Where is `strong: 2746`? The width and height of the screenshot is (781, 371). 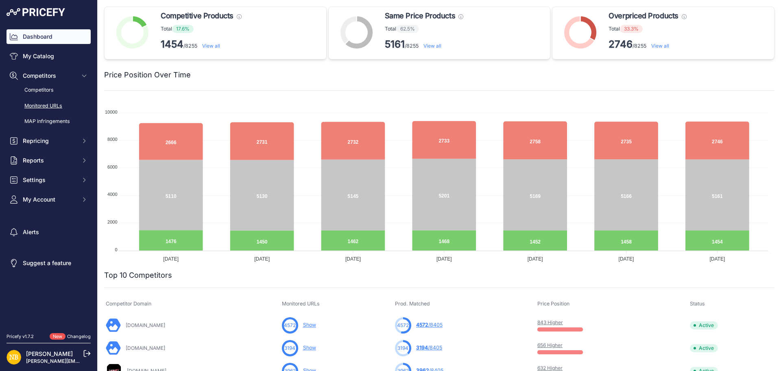
strong: 2746 is located at coordinates (621, 44).